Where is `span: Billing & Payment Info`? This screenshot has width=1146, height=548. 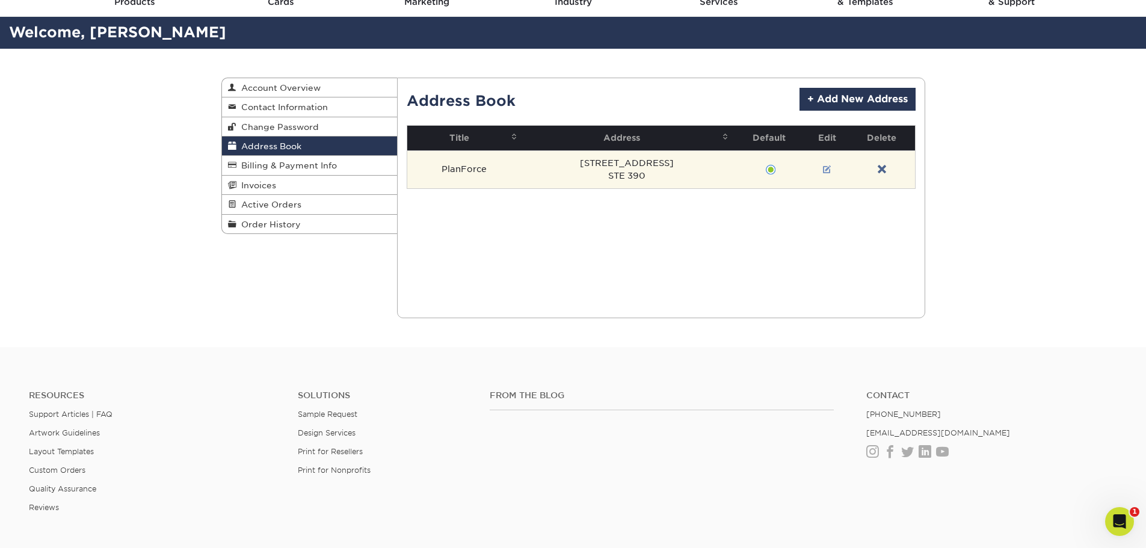
span: Billing & Payment Info is located at coordinates (286, 165).